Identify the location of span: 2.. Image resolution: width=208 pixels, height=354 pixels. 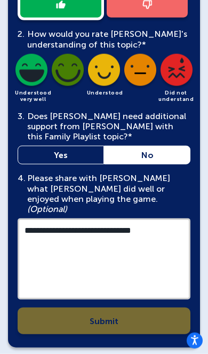
(21, 34).